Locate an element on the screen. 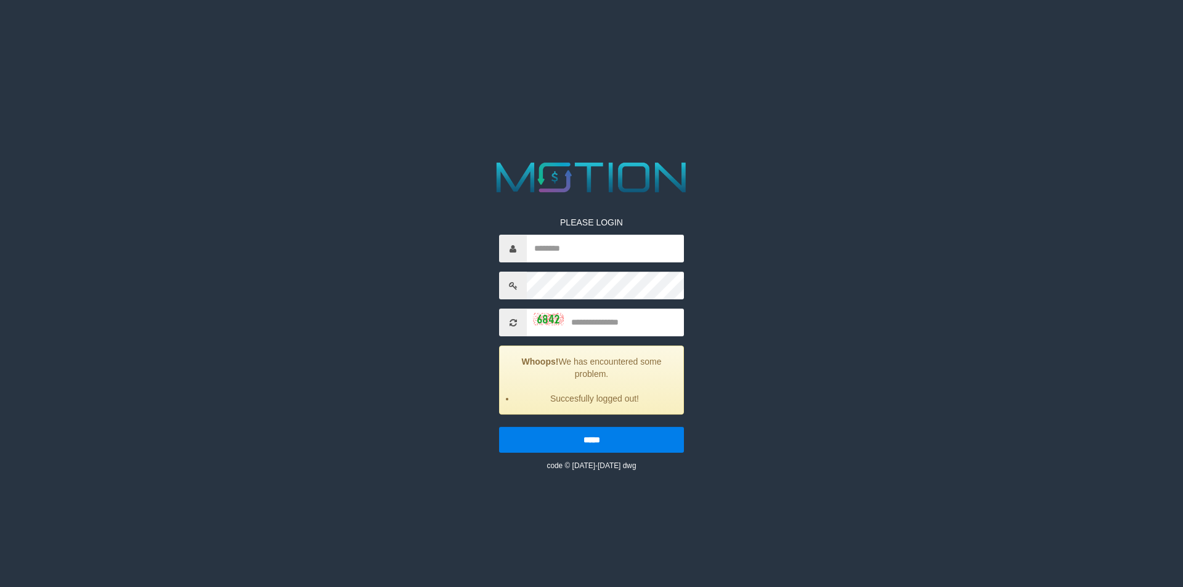 This screenshot has height=587, width=1183. img: MOTION_logo.png is located at coordinates (592, 177).